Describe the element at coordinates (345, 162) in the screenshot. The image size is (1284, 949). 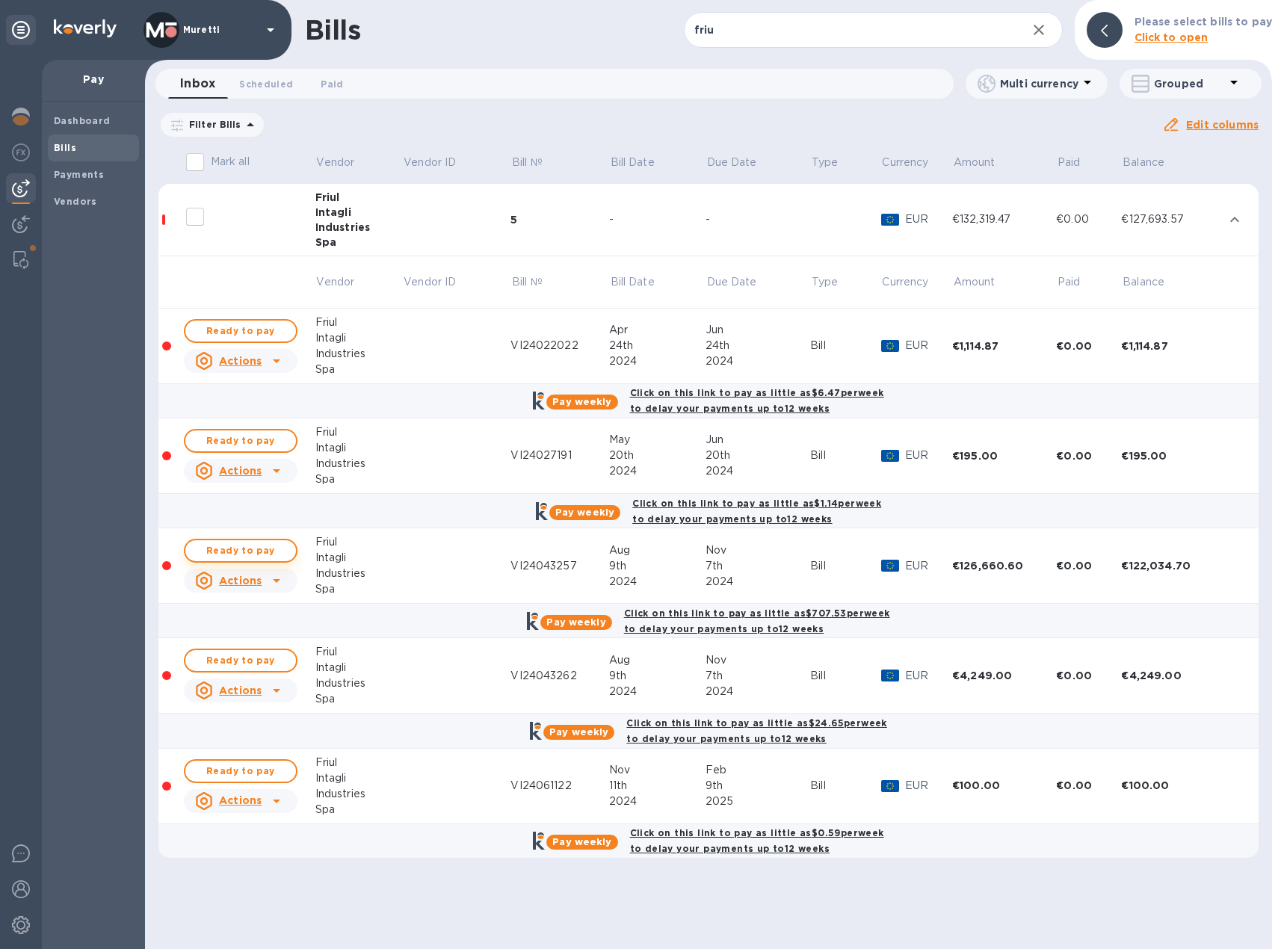
I see `span: Vendor` at that location.